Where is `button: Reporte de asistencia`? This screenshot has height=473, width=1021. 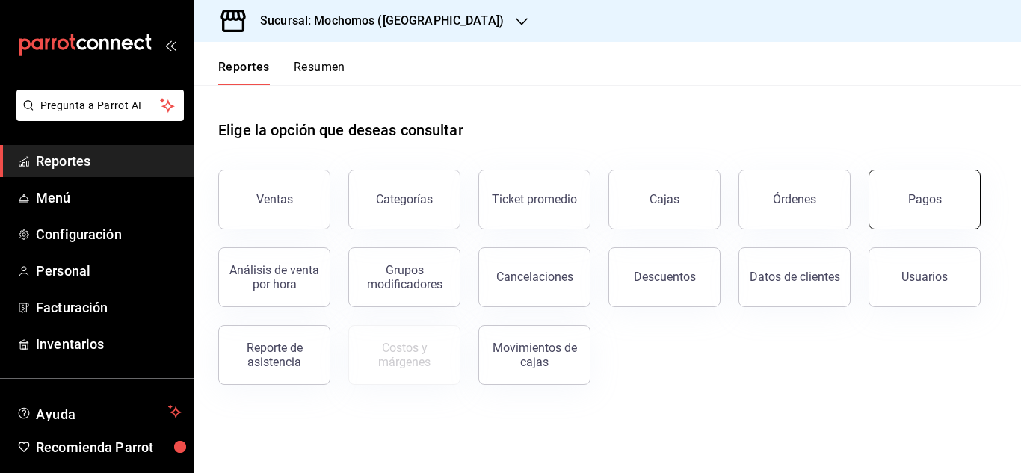 button: Reporte de asistencia is located at coordinates (274, 355).